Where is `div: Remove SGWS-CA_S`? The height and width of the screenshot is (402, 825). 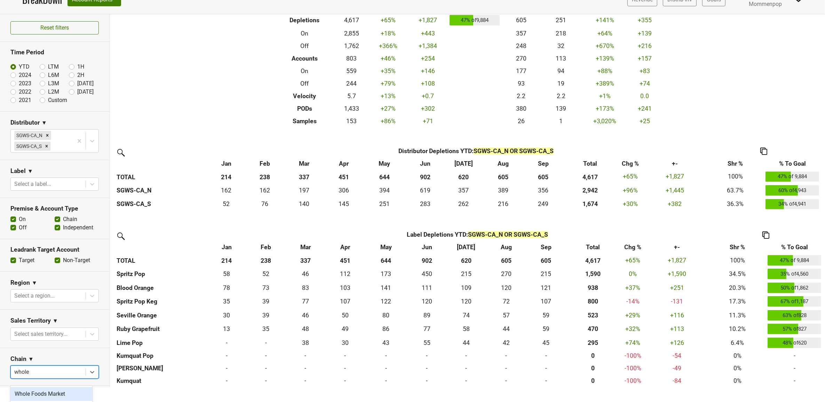 div: Remove SGWS-CA_S is located at coordinates (47, 146).